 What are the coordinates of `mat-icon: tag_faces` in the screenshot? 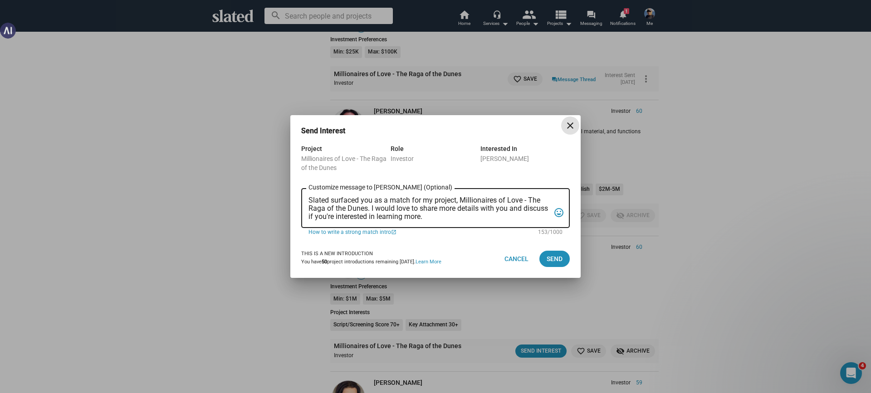 It's located at (559, 213).